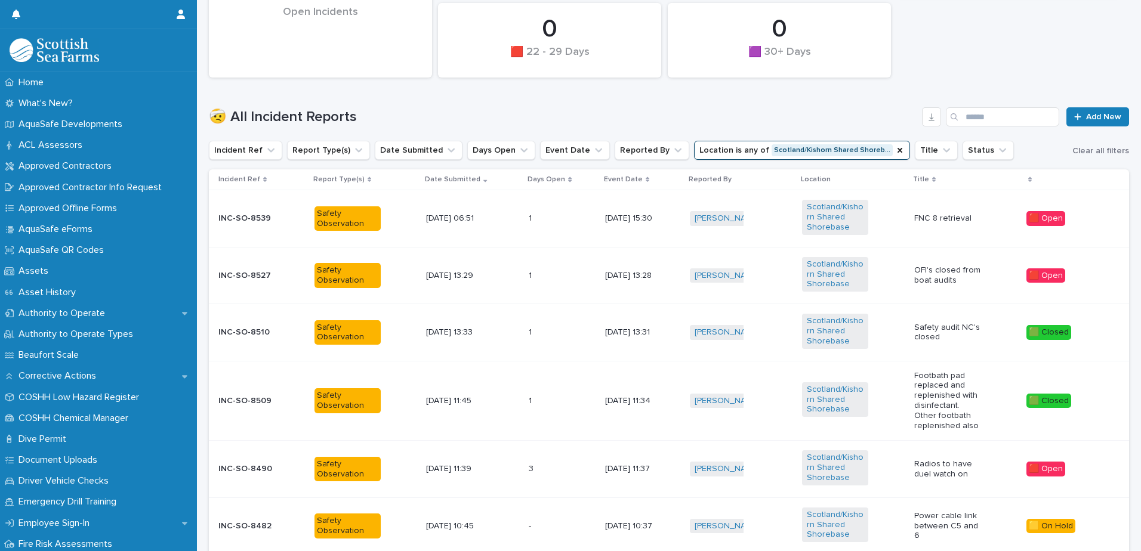 Image resolution: width=1141 pixels, height=551 pixels. What do you see at coordinates (48, 103) in the screenshot?
I see `p: What's New?` at bounding box center [48, 103].